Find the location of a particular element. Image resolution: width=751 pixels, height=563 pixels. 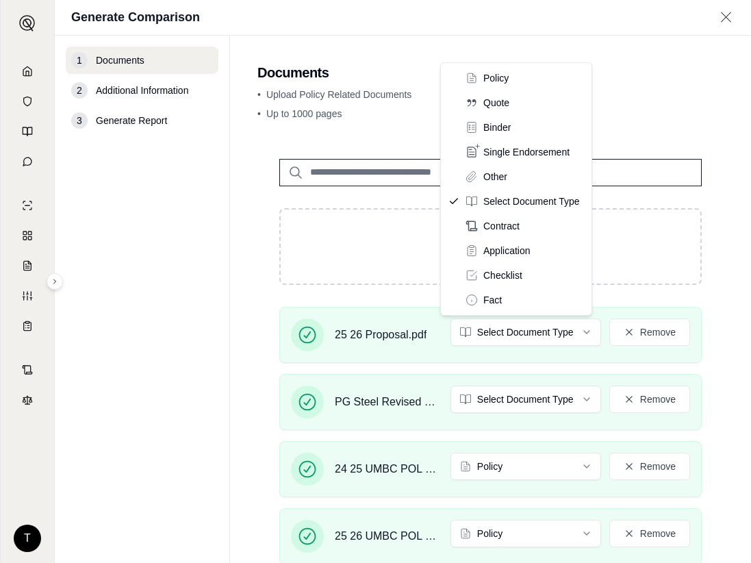

span: Application is located at coordinates (506, 251).